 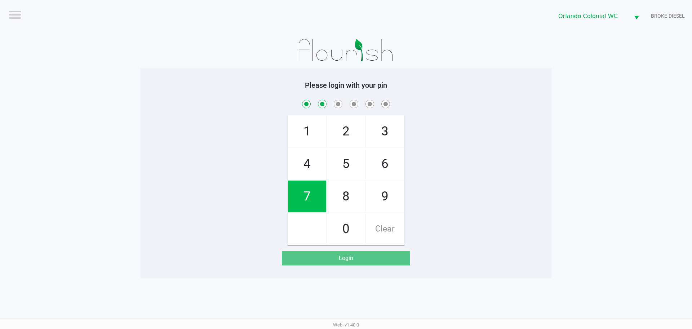 I want to click on span: 2, so click(x=346, y=131).